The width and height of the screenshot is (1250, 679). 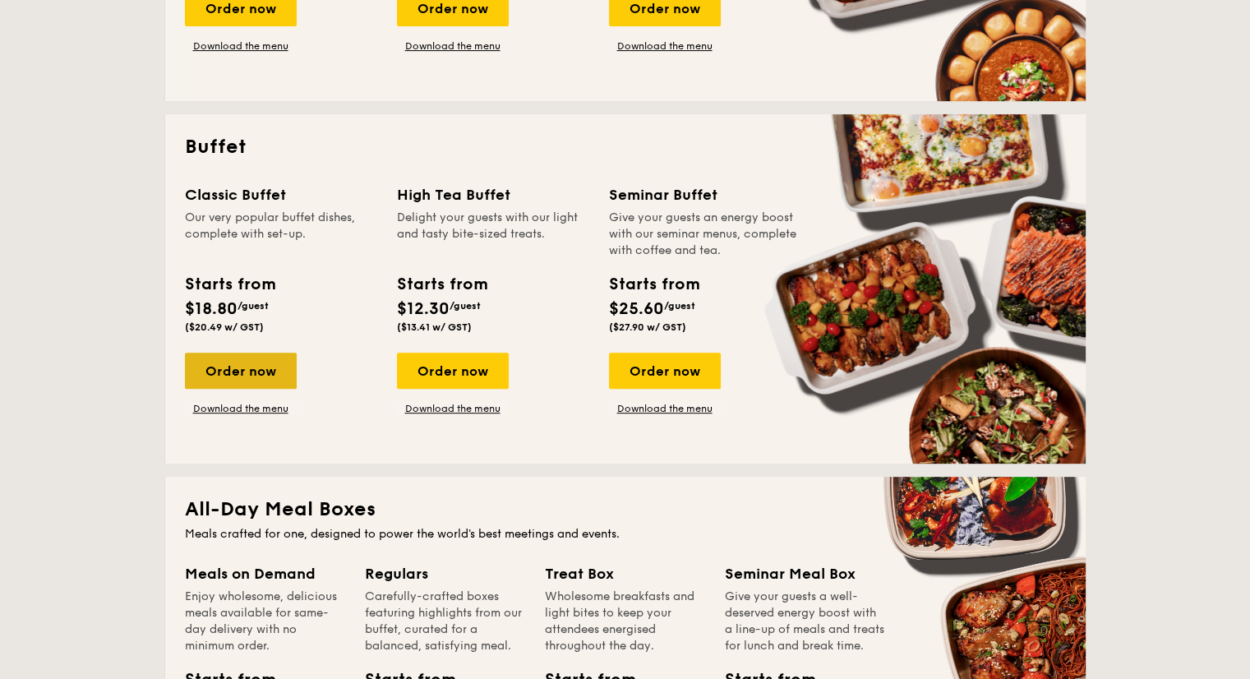 I want to click on span: ($27.90 w/ GST), so click(x=648, y=327).